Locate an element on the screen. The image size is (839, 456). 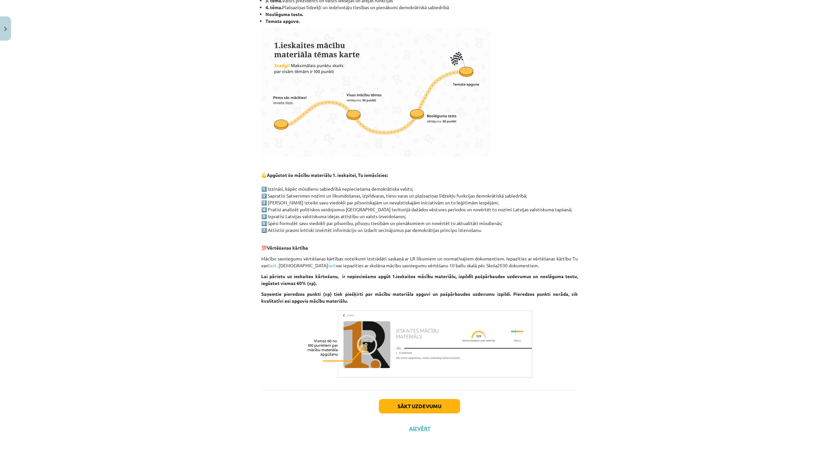
img: icon-close-lesson-0947bae3869378f0d4975bcd49f059093ad1ed9edebbc8119c70593378902aed.svg is located at coordinates (6, 29).